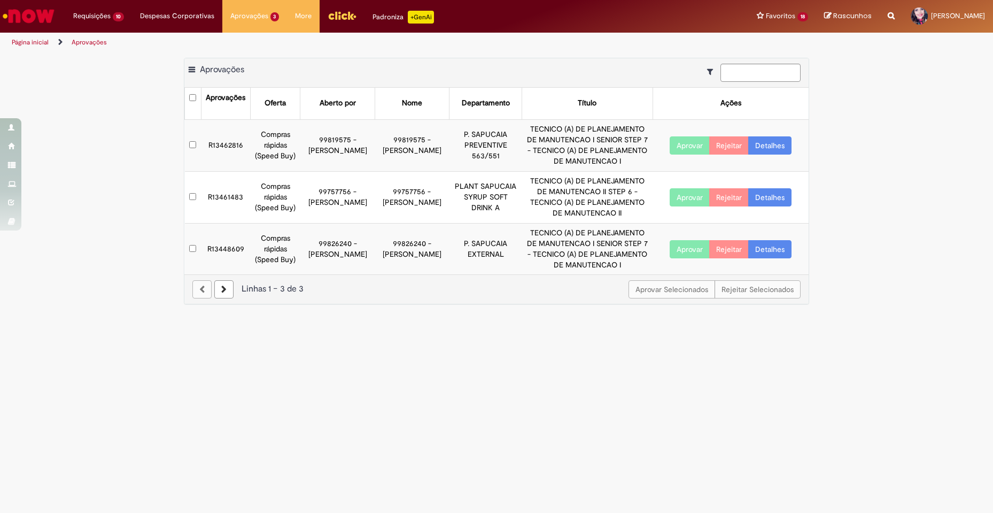 The width and height of the screenshot is (993, 513). I want to click on p: +GenAi, so click(421, 17).